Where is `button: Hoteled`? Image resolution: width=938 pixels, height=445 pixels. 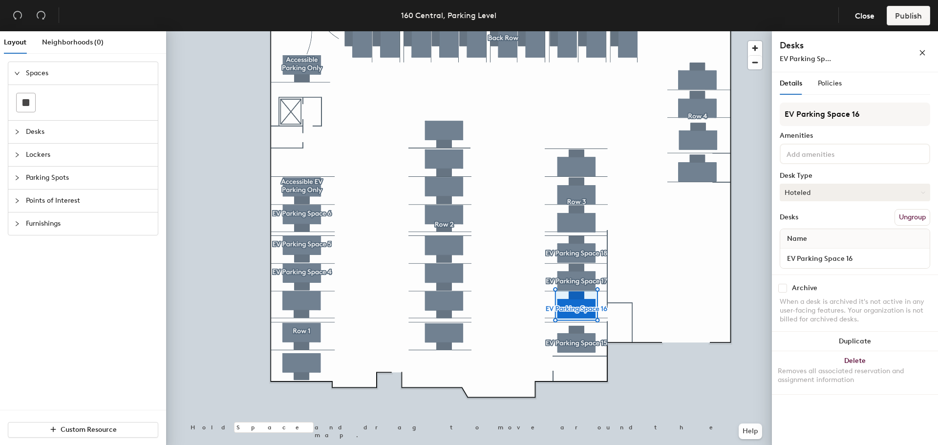 button: Hoteled is located at coordinates (855, 192).